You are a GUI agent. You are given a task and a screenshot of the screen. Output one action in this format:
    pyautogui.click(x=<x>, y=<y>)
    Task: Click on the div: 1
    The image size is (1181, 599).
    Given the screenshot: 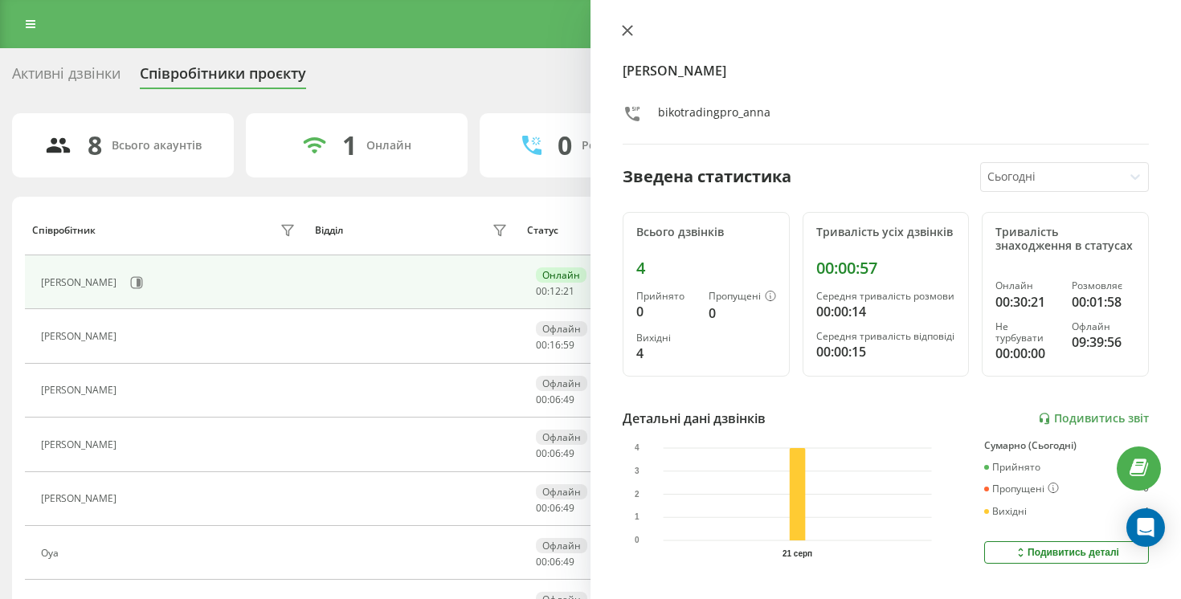 What is the action you would take?
    pyautogui.click(x=349, y=145)
    